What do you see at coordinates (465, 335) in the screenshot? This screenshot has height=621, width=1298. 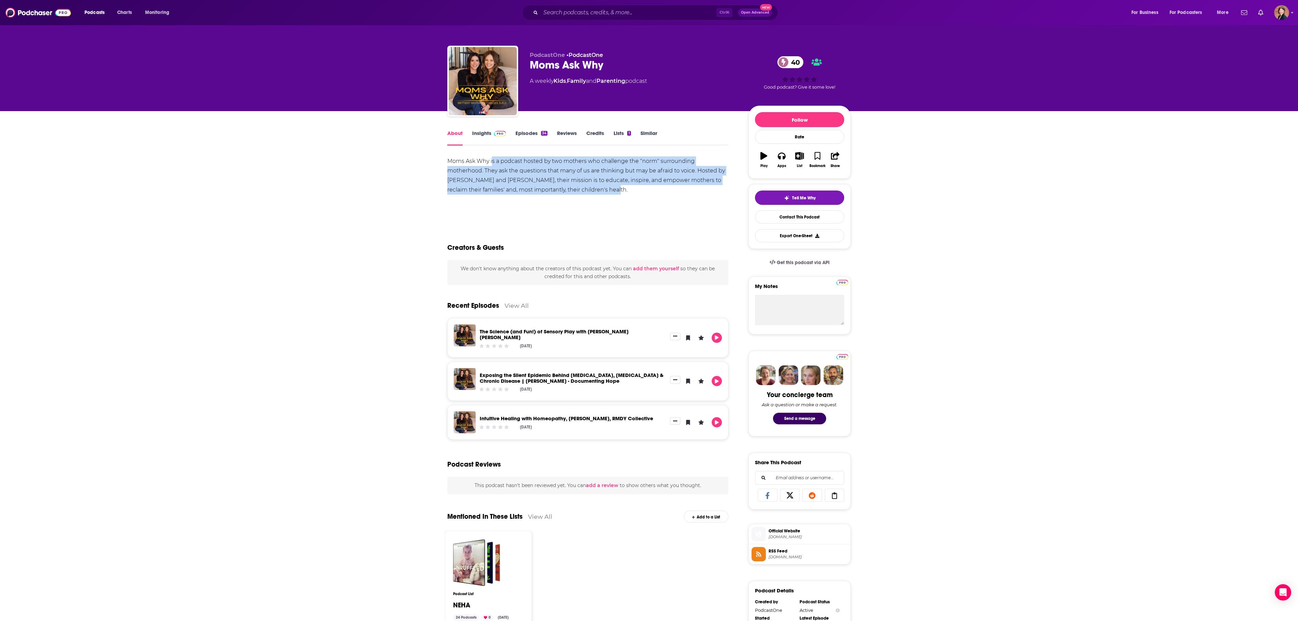 I see `img: The Science (and Fun!) of Sensory Play with Julie Ann Friedman` at bounding box center [465, 335].